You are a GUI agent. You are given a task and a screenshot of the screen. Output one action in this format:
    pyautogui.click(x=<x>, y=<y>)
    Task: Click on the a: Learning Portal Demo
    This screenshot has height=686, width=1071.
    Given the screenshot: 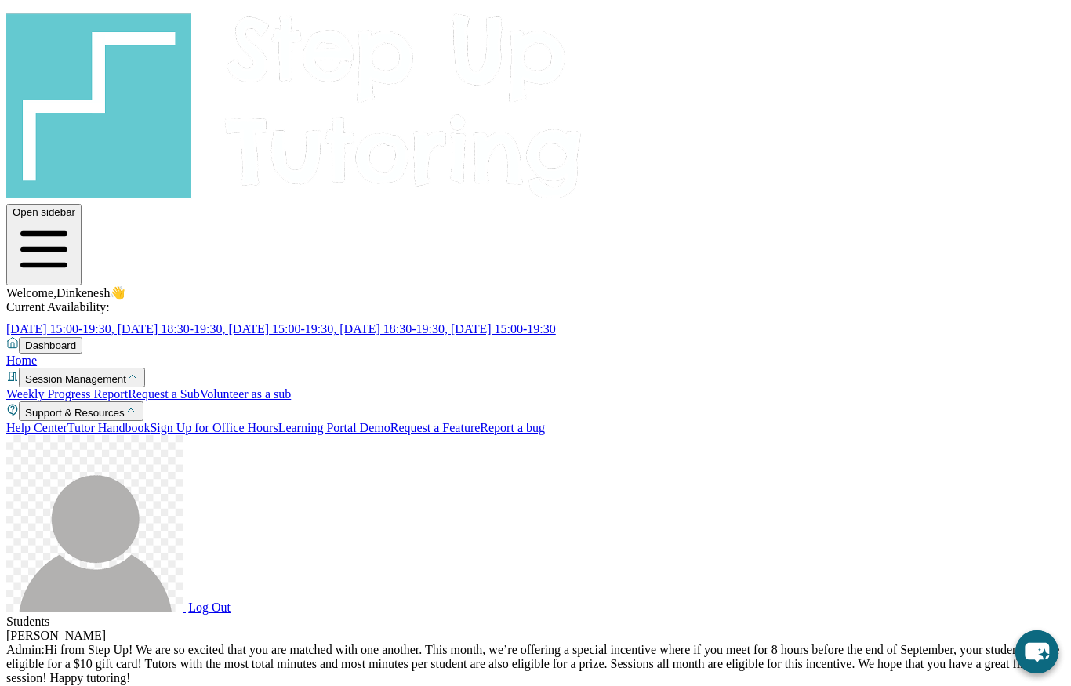 What is the action you would take?
    pyautogui.click(x=334, y=427)
    